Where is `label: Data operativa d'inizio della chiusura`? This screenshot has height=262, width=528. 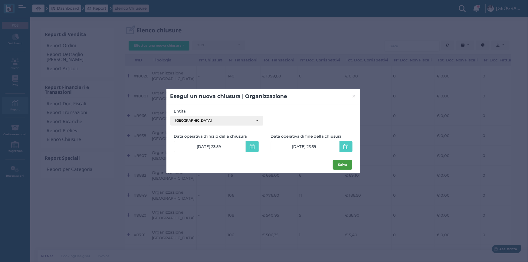
label: Data operativa d'inizio della chiusura is located at coordinates (219, 136).